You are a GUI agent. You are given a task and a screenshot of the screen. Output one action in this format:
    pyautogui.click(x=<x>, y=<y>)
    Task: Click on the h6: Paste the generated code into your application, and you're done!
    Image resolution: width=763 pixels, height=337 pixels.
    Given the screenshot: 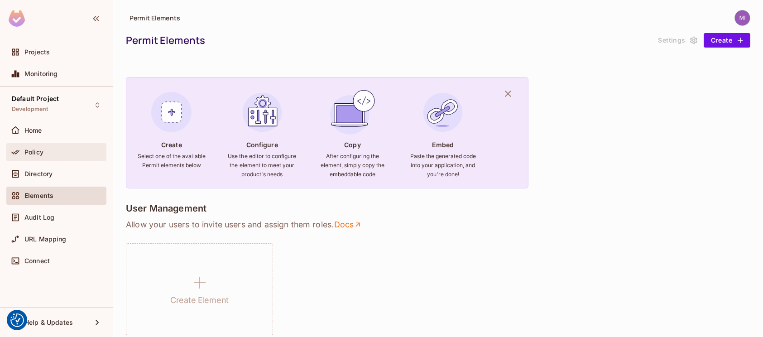 What is the action you would take?
    pyautogui.click(x=443, y=165)
    